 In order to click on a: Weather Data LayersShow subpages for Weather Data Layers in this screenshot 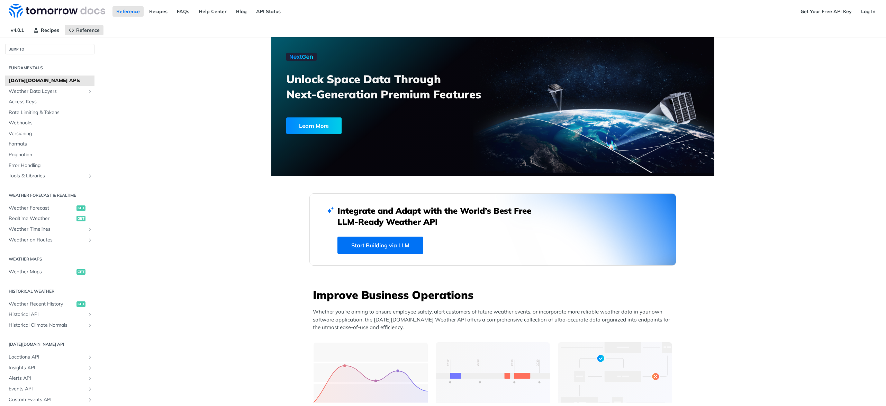, I will do `click(50, 91)`.